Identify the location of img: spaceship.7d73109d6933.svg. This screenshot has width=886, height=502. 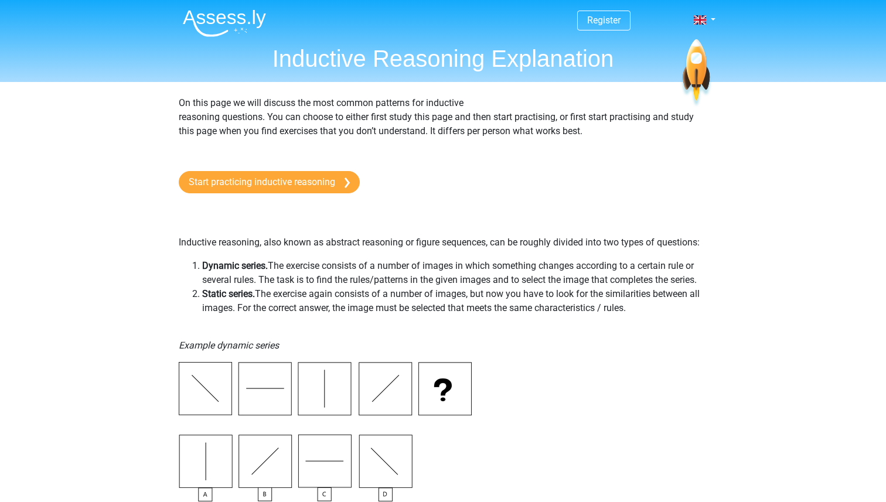
(696, 73).